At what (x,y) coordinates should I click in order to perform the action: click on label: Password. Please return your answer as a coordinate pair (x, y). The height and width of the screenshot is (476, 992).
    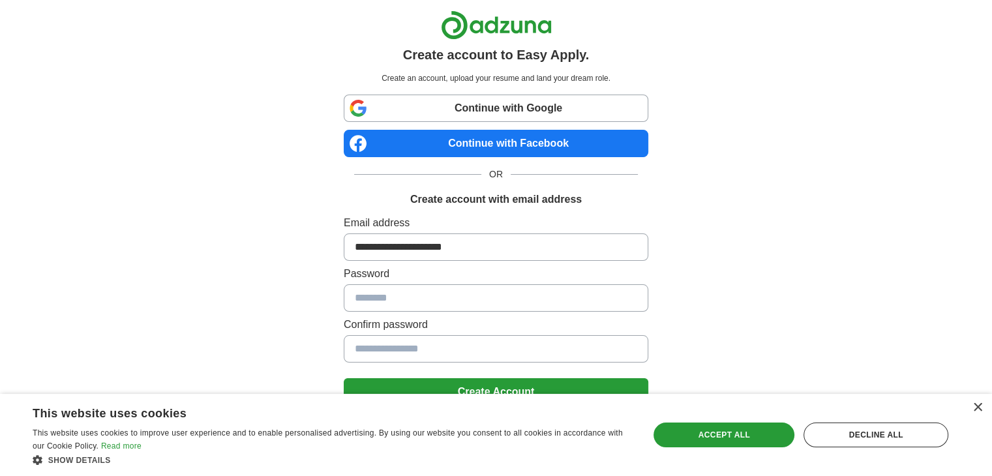
    Looking at the image, I should click on (496, 274).